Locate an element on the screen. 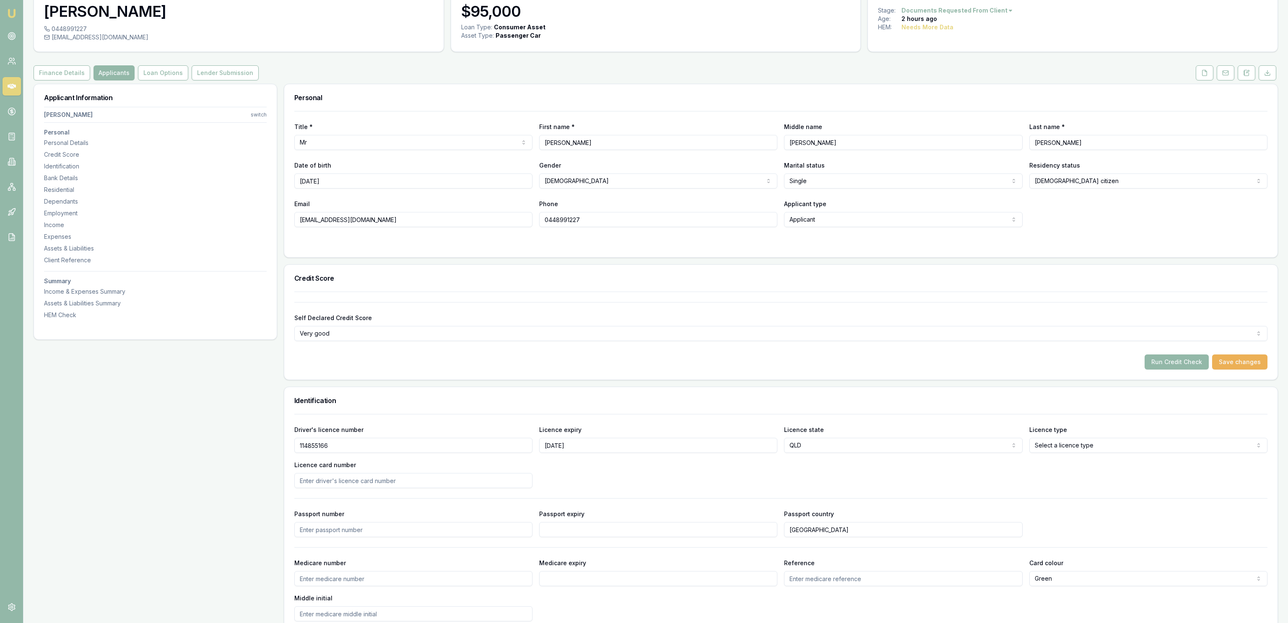 The width and height of the screenshot is (1288, 623). div: Personal Details is located at coordinates (155, 143).